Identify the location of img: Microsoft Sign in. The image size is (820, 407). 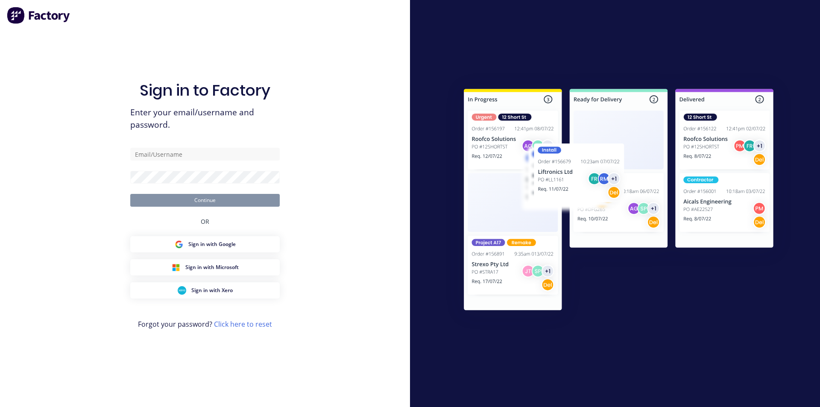
(176, 267).